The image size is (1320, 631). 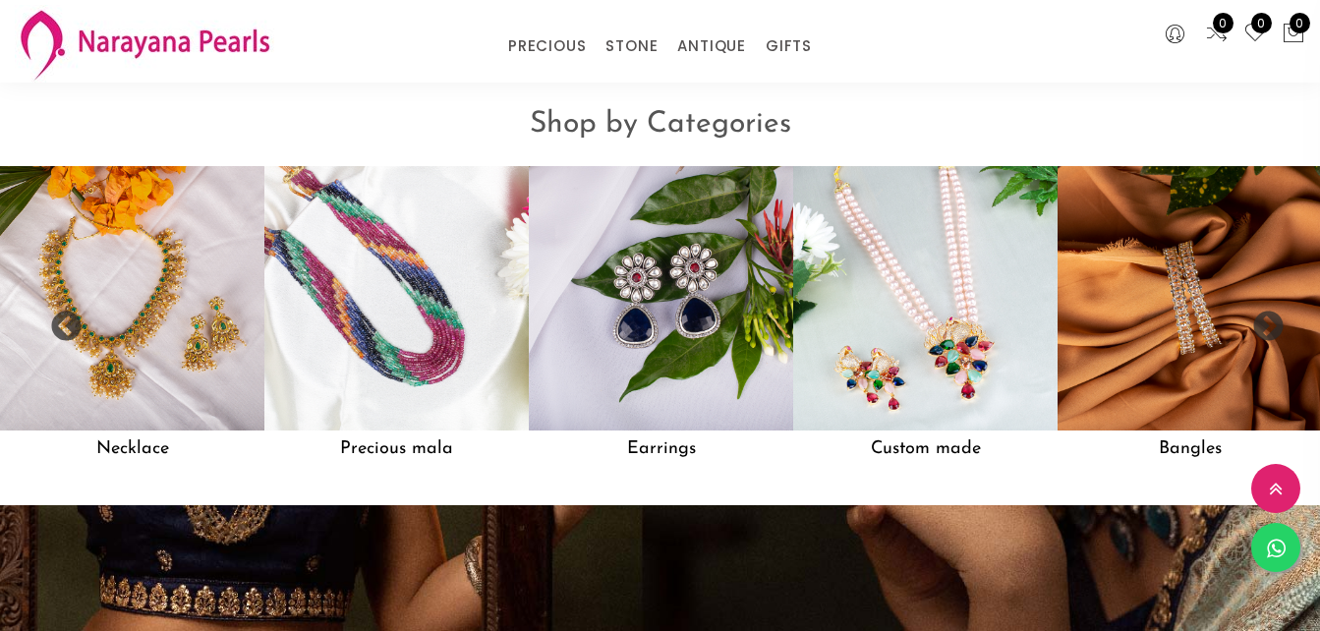 What do you see at coordinates (788, 46) in the screenshot?
I see `a: GIFTS` at bounding box center [788, 46].